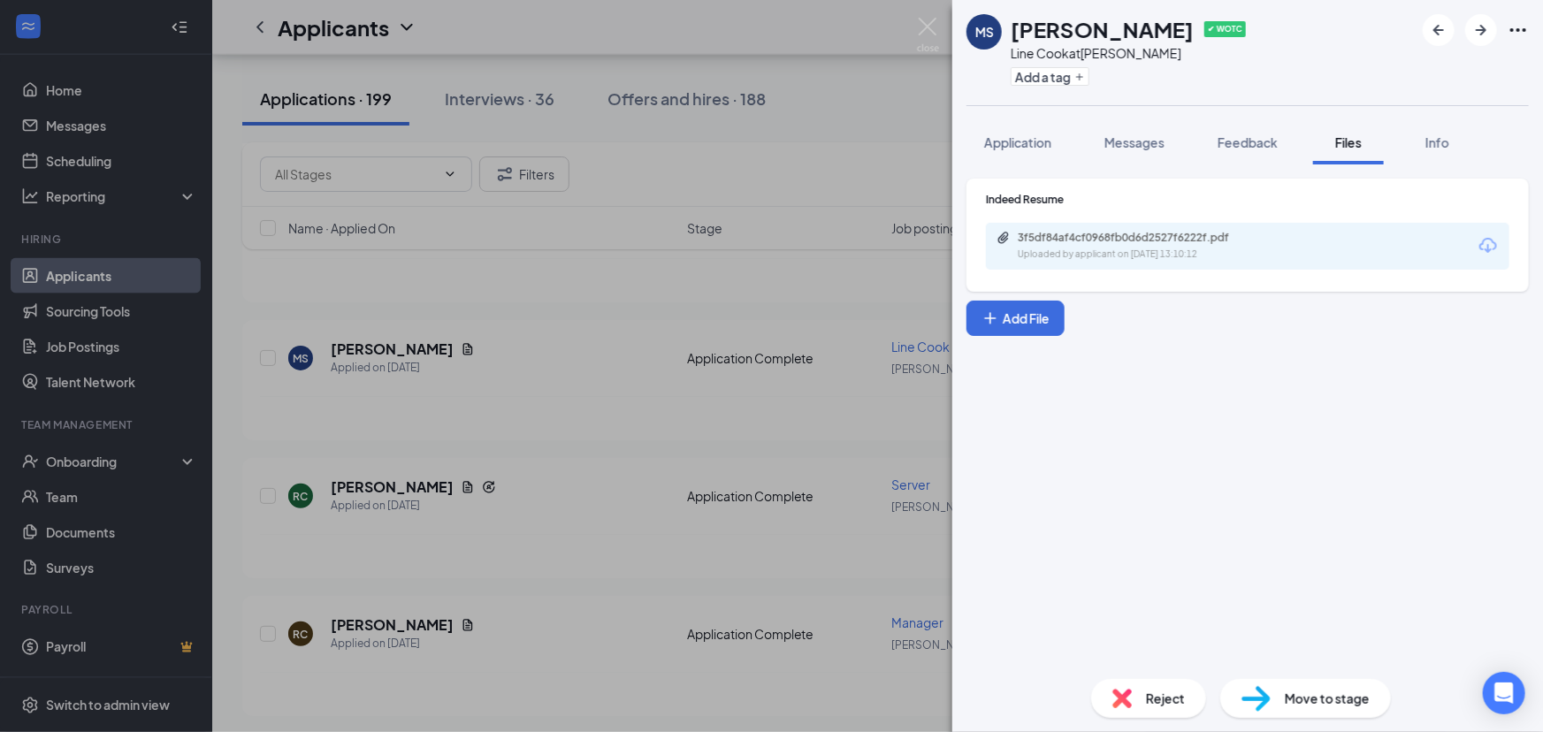  What do you see at coordinates (984, 32) in the screenshot?
I see `div: MS` at bounding box center [984, 32].